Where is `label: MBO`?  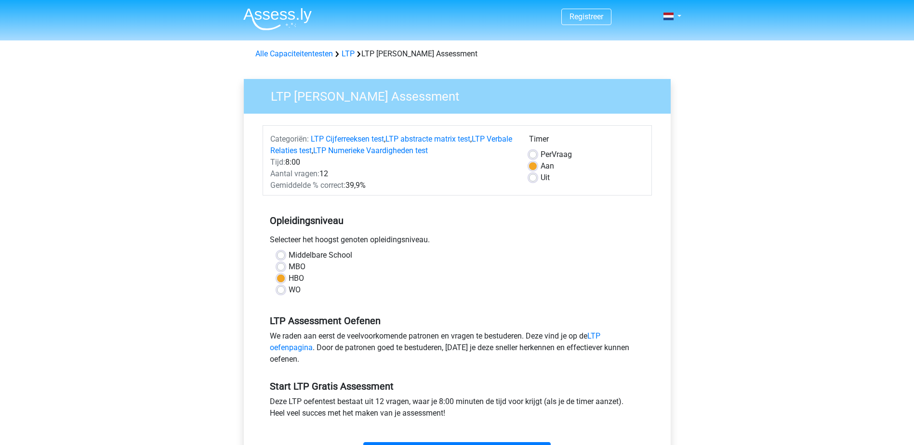 label: MBO is located at coordinates (297, 267).